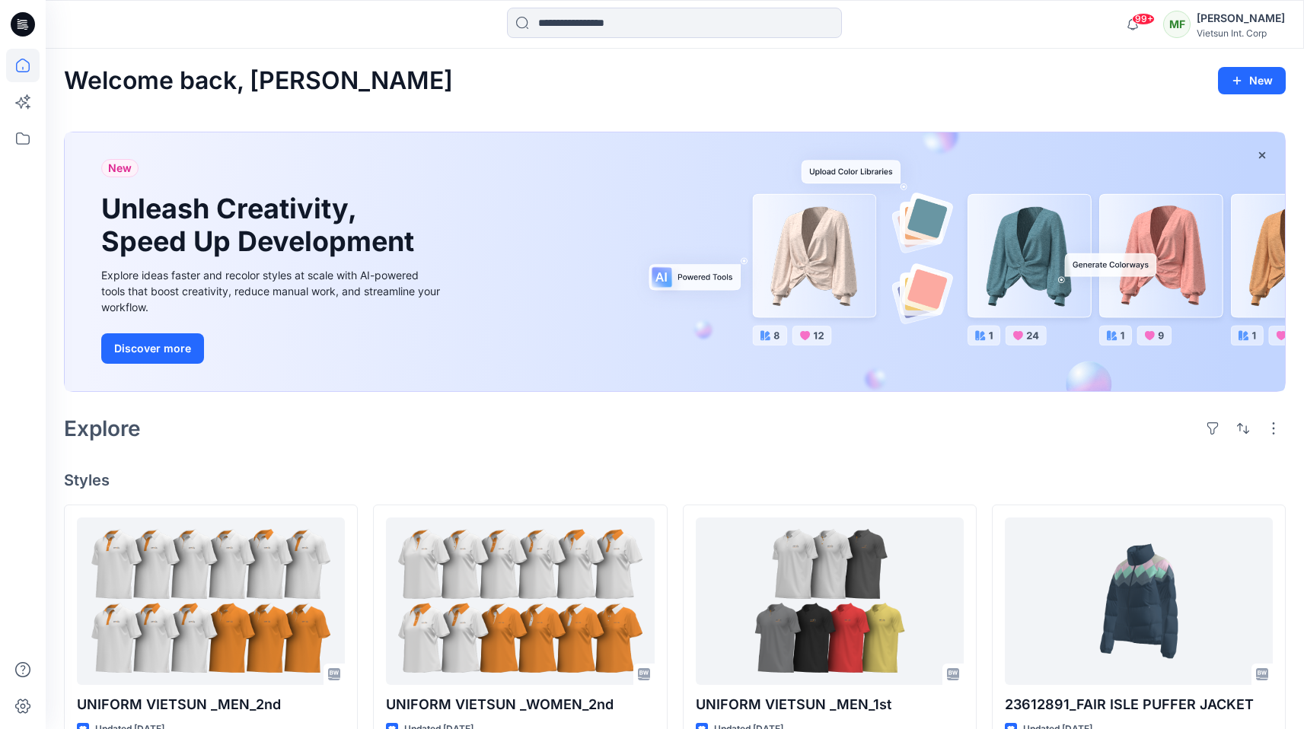 The height and width of the screenshot is (729, 1304). What do you see at coordinates (273, 349) in the screenshot?
I see `a: Discover more` at bounding box center [273, 349].